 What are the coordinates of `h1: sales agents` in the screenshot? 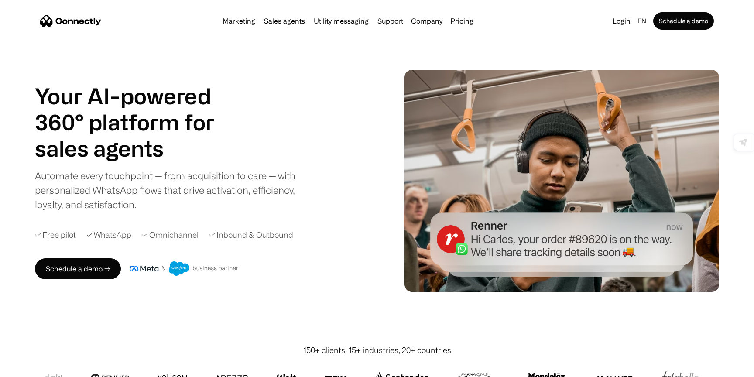 It's located at (135, 148).